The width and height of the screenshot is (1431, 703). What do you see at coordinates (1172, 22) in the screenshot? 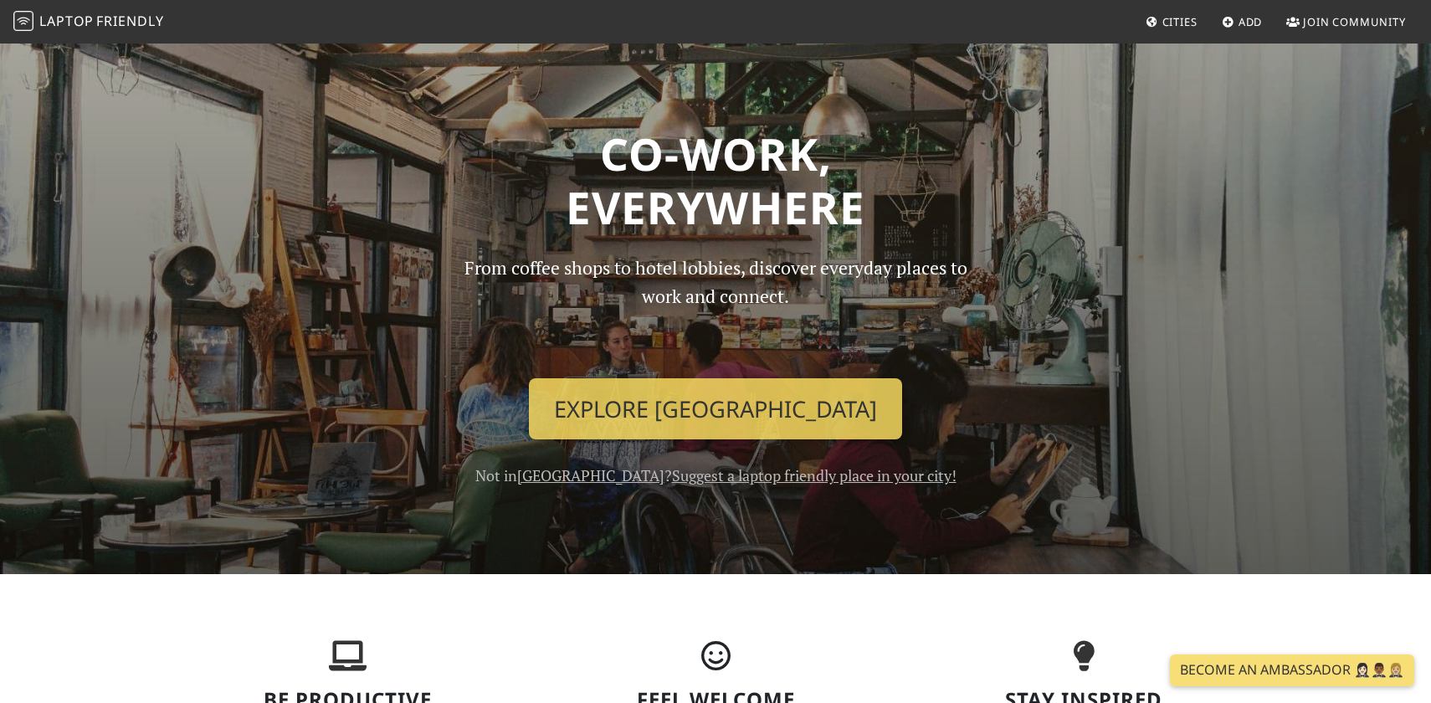
I see `a: Cities` at bounding box center [1172, 22].